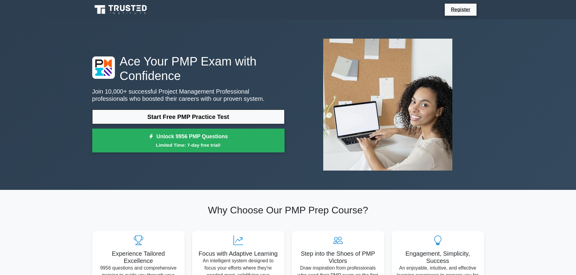  What do you see at coordinates (188, 69) in the screenshot?
I see `h1: Ace Your PMP Exam with Confidence` at bounding box center [188, 69].